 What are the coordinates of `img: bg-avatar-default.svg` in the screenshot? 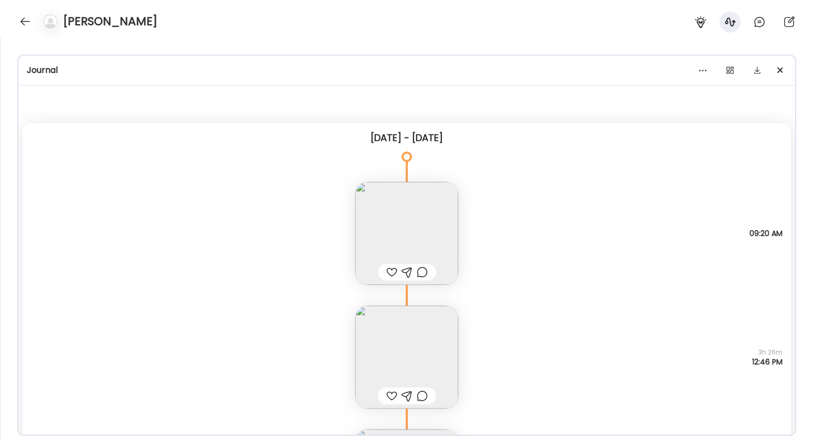 It's located at (50, 22).